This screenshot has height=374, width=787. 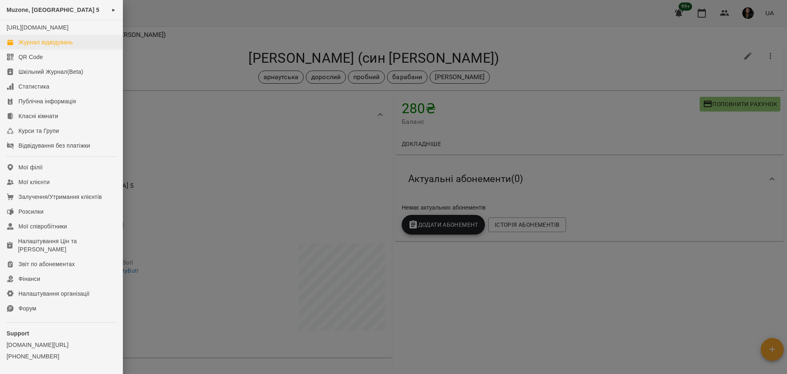 What do you see at coordinates (46, 42) in the screenshot?
I see `div: Журнал відвідувань` at bounding box center [46, 42].